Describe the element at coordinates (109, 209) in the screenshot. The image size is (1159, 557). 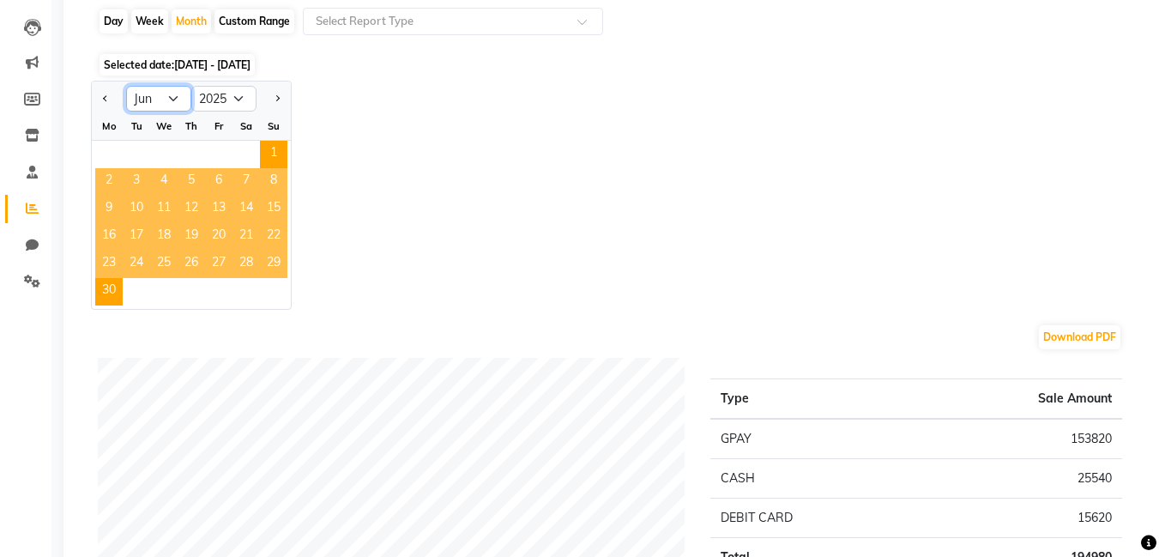
I see `span: 9` at that location.